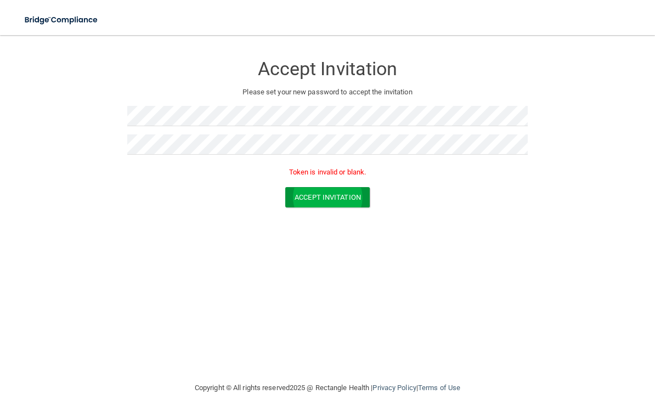 This screenshot has width=655, height=417. What do you see at coordinates (328, 69) in the screenshot?
I see `h3: Accept Invitation` at bounding box center [328, 69].